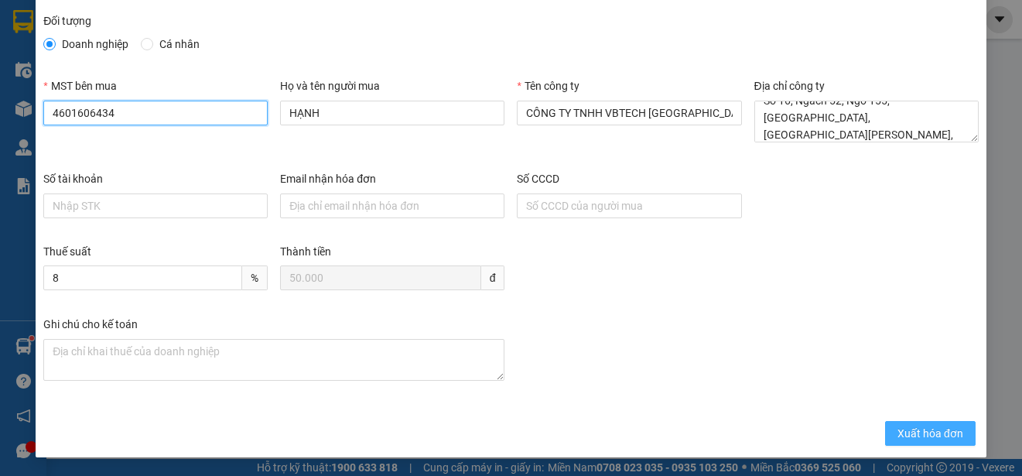 The image size is (1022, 476). Describe the element at coordinates (548, 86) in the screenshot. I see `label: Tên công ty` at that location.